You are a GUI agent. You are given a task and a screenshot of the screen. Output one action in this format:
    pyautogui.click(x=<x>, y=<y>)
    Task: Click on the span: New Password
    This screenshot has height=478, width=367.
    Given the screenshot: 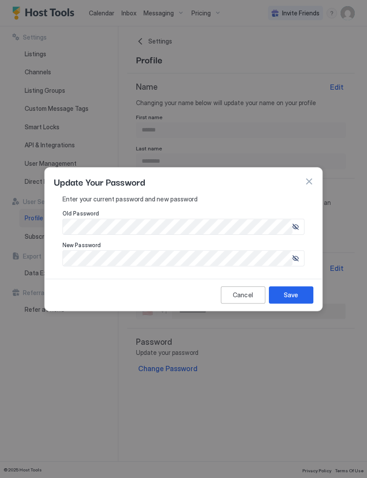 What is the action you would take?
    pyautogui.click(x=81, y=245)
    